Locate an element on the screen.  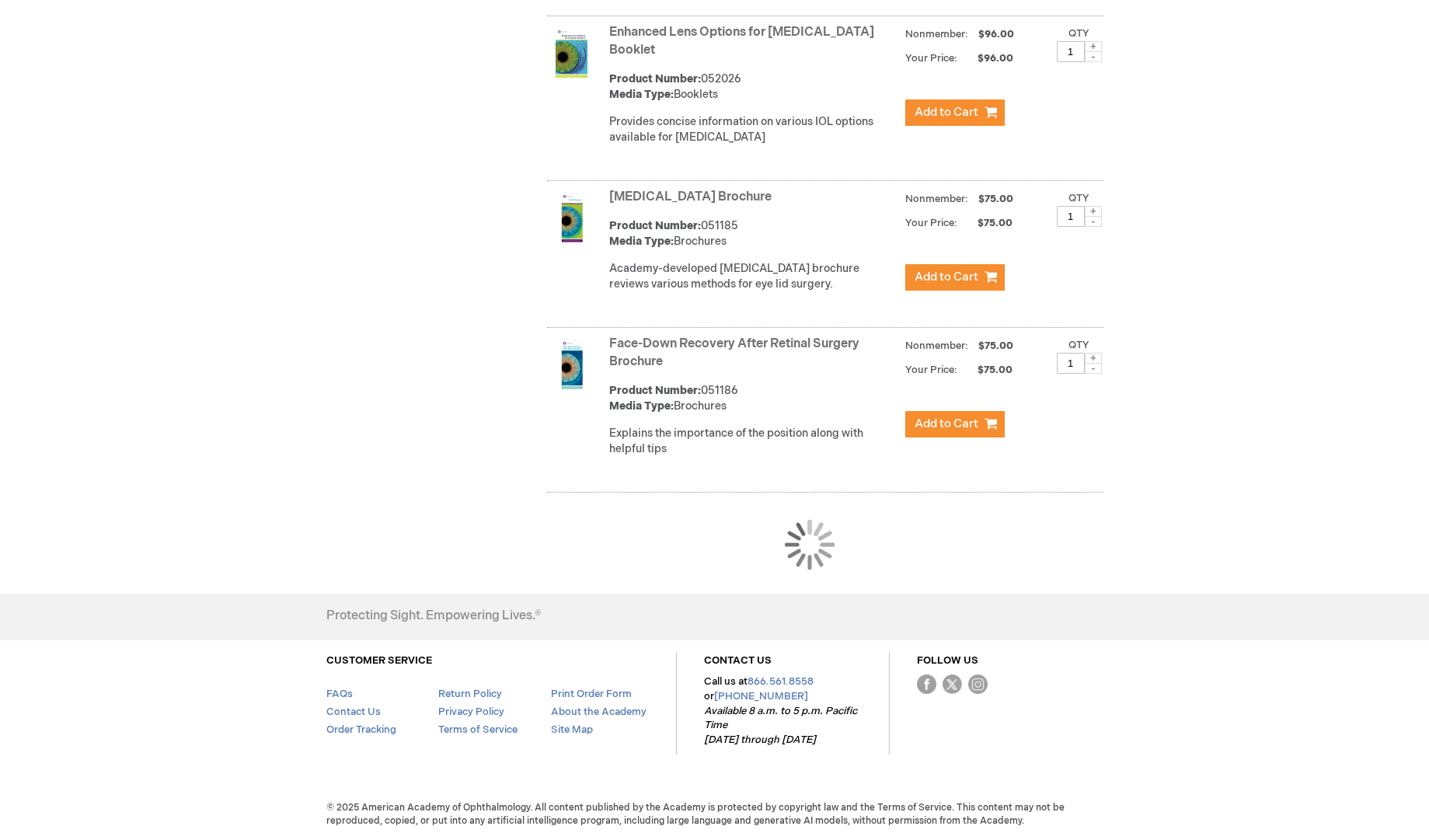
img: instagram is located at coordinates (978, 684).